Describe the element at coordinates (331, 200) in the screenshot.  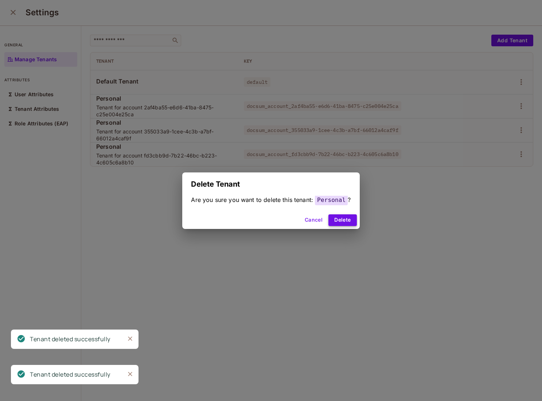
I see `span: Personal` at that location.